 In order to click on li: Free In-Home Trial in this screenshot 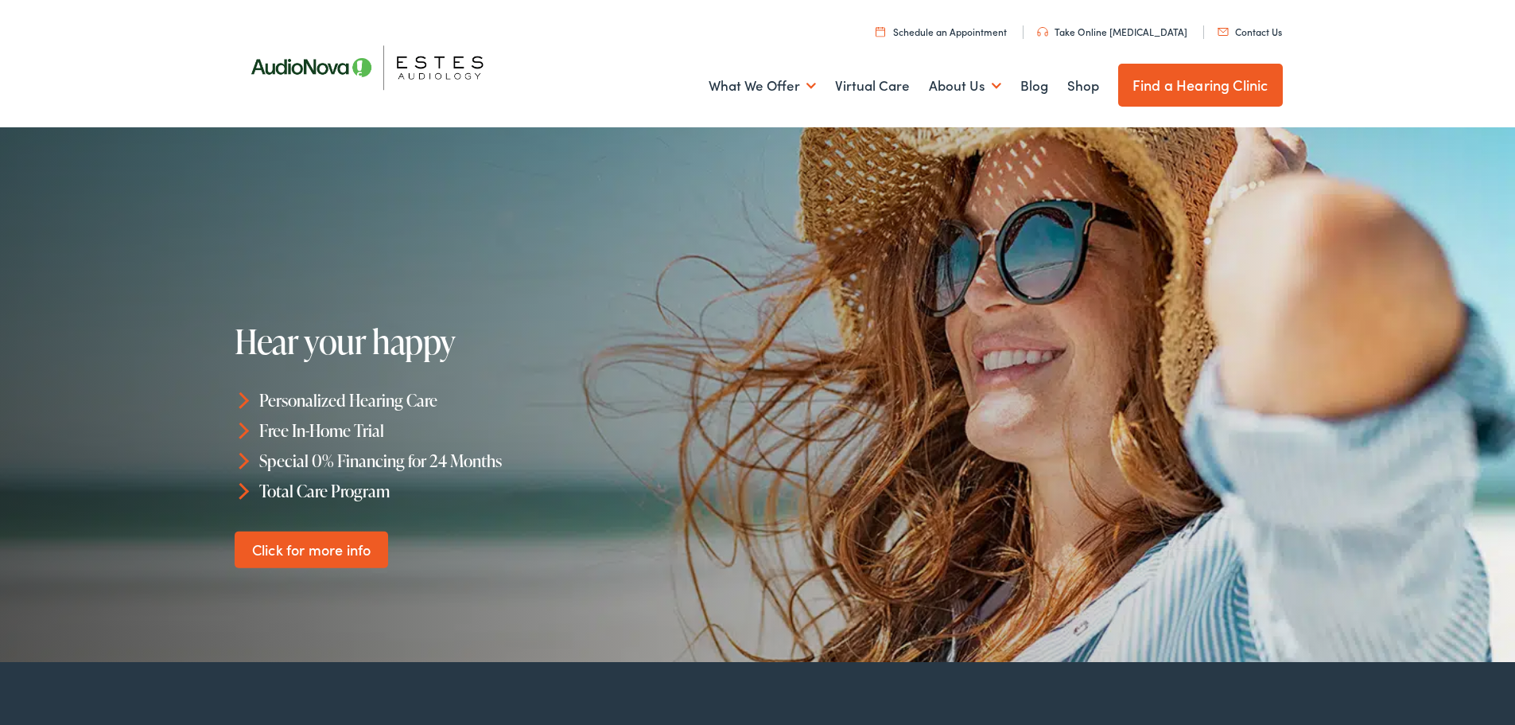, I will do `click(500, 430)`.